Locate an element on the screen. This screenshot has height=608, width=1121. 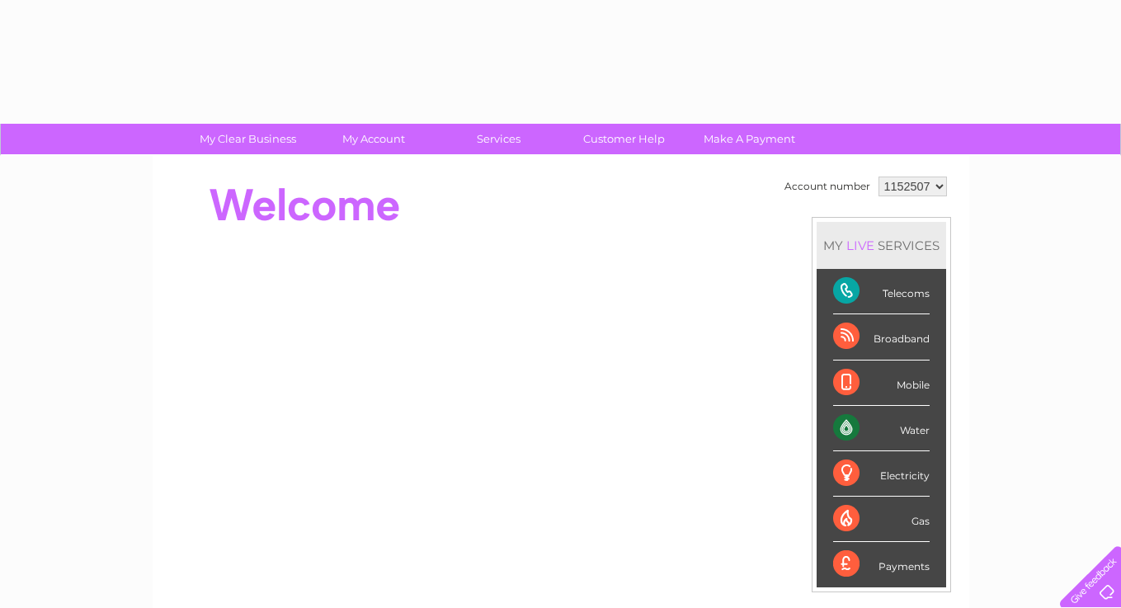
div: LIVE is located at coordinates (860, 245).